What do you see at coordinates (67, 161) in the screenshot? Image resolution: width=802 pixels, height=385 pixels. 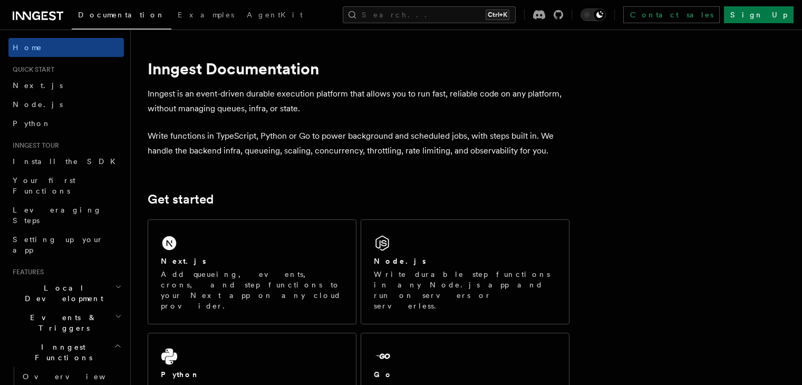 I see `span: Install the SDK` at bounding box center [67, 161].